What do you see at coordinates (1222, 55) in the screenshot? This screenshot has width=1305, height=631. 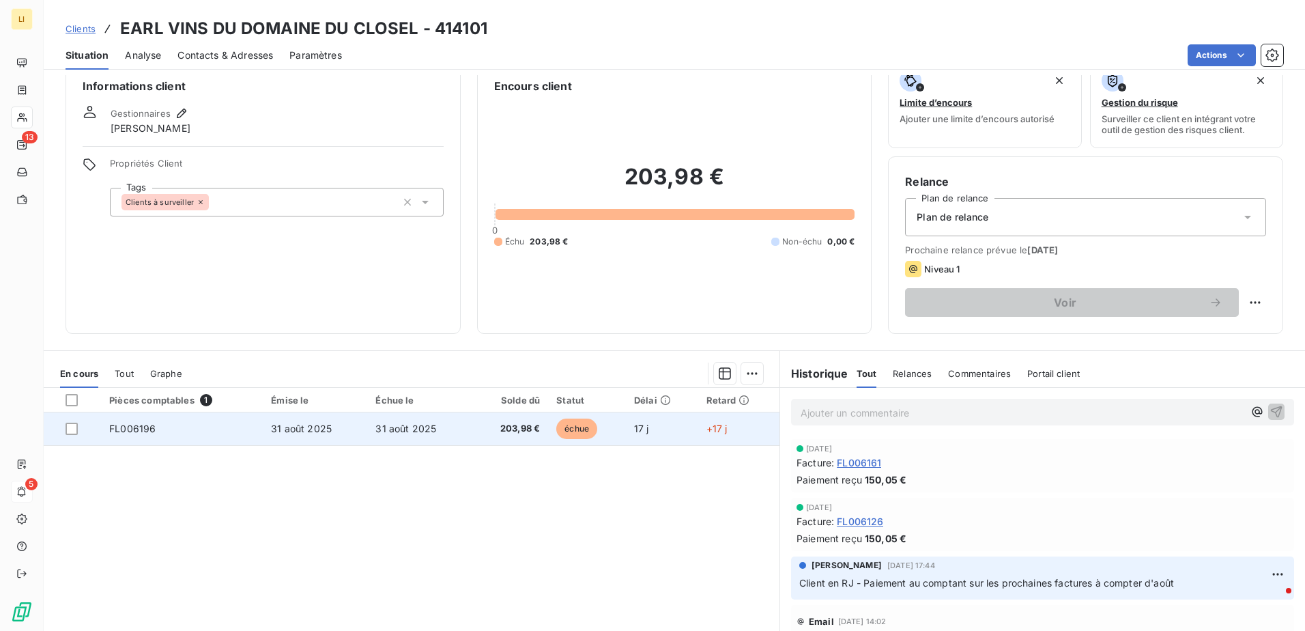 I see `button: Actions` at bounding box center [1222, 55].